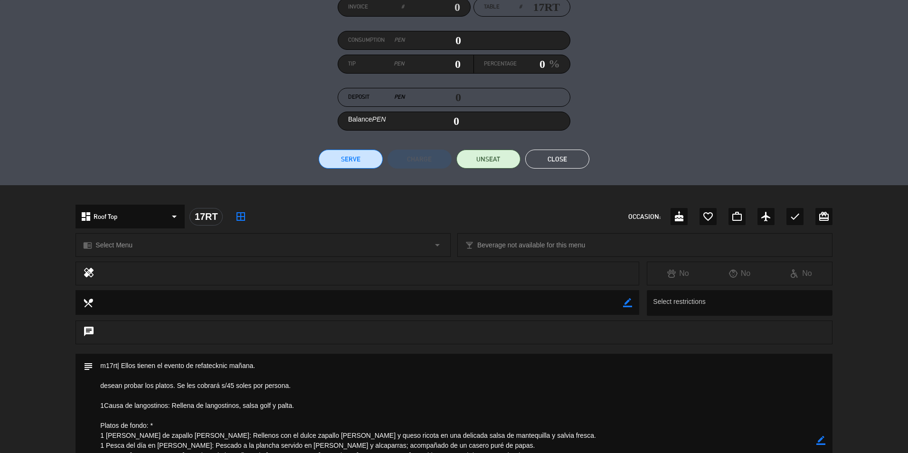 The height and width of the screenshot is (453, 908). Describe the element at coordinates (376, 64) in the screenshot. I see `label: Tip` at that location.